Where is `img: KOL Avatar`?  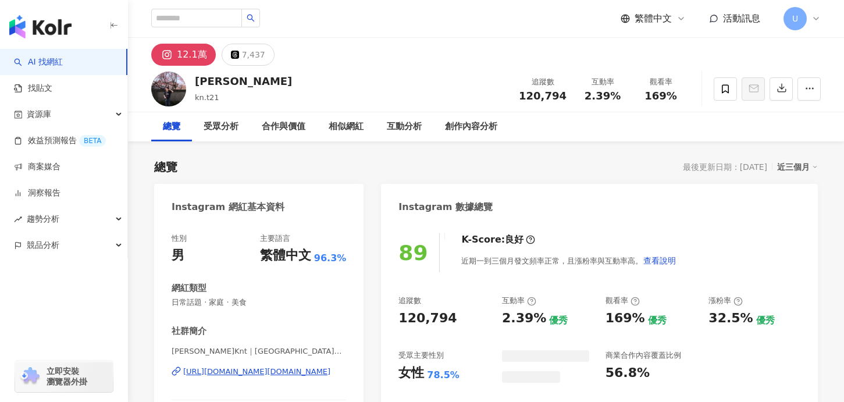 img: KOL Avatar is located at coordinates (169, 89).